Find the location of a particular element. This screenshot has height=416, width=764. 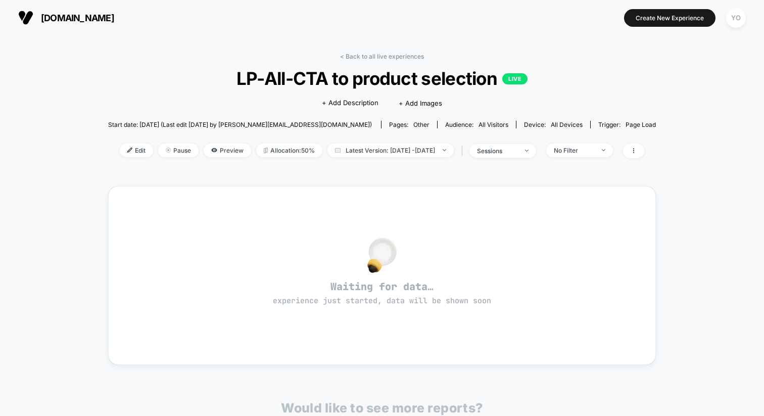

p: Would like to see more reports? is located at coordinates (382, 408).